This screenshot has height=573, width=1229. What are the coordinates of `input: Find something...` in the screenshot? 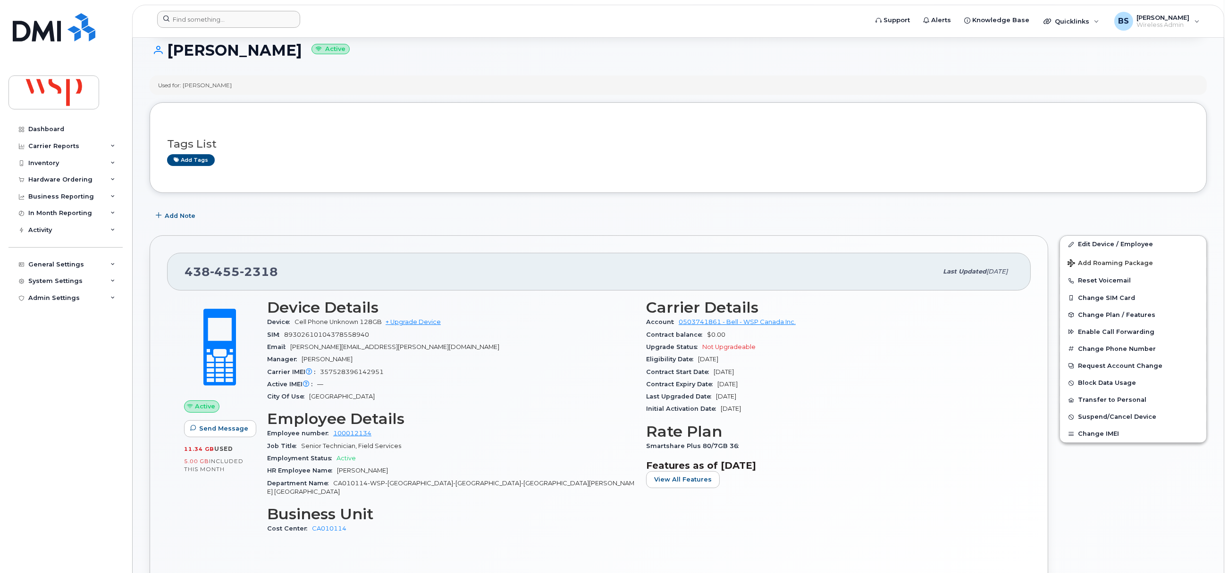 It's located at (228, 19).